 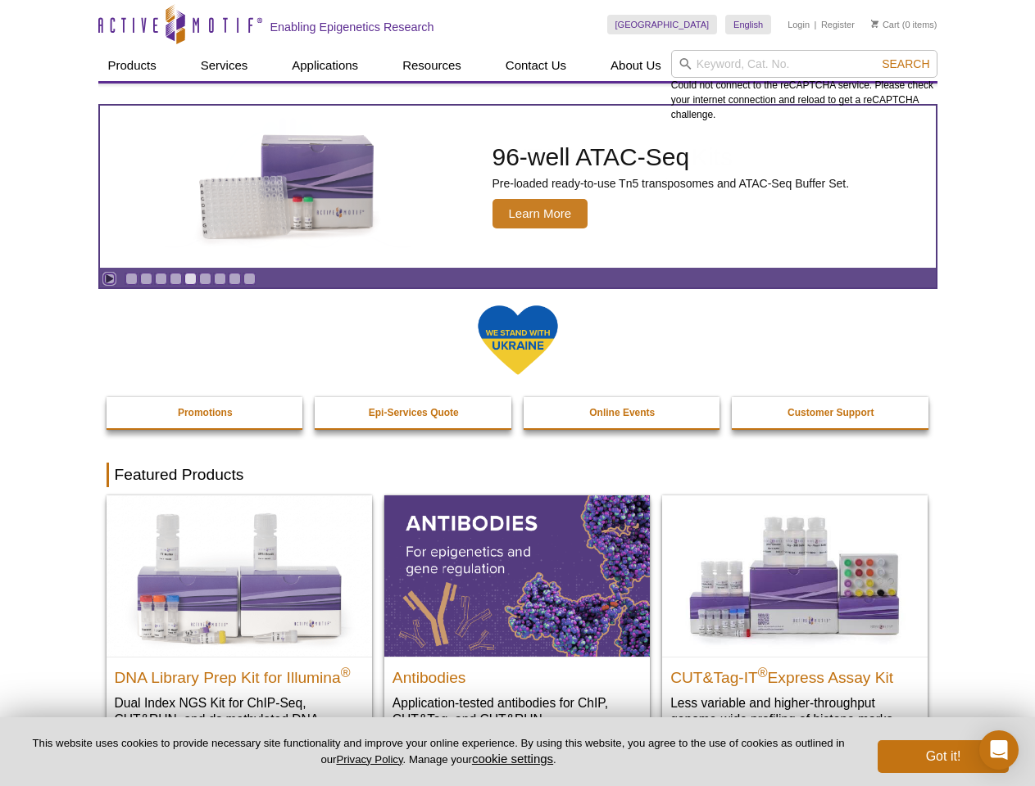 I want to click on h2: 96-well ATAC-Seq, so click(x=671, y=157).